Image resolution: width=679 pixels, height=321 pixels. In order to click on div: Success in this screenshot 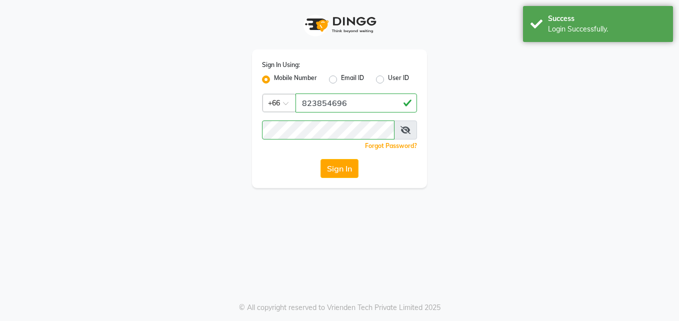, I will do `click(607, 19)`.